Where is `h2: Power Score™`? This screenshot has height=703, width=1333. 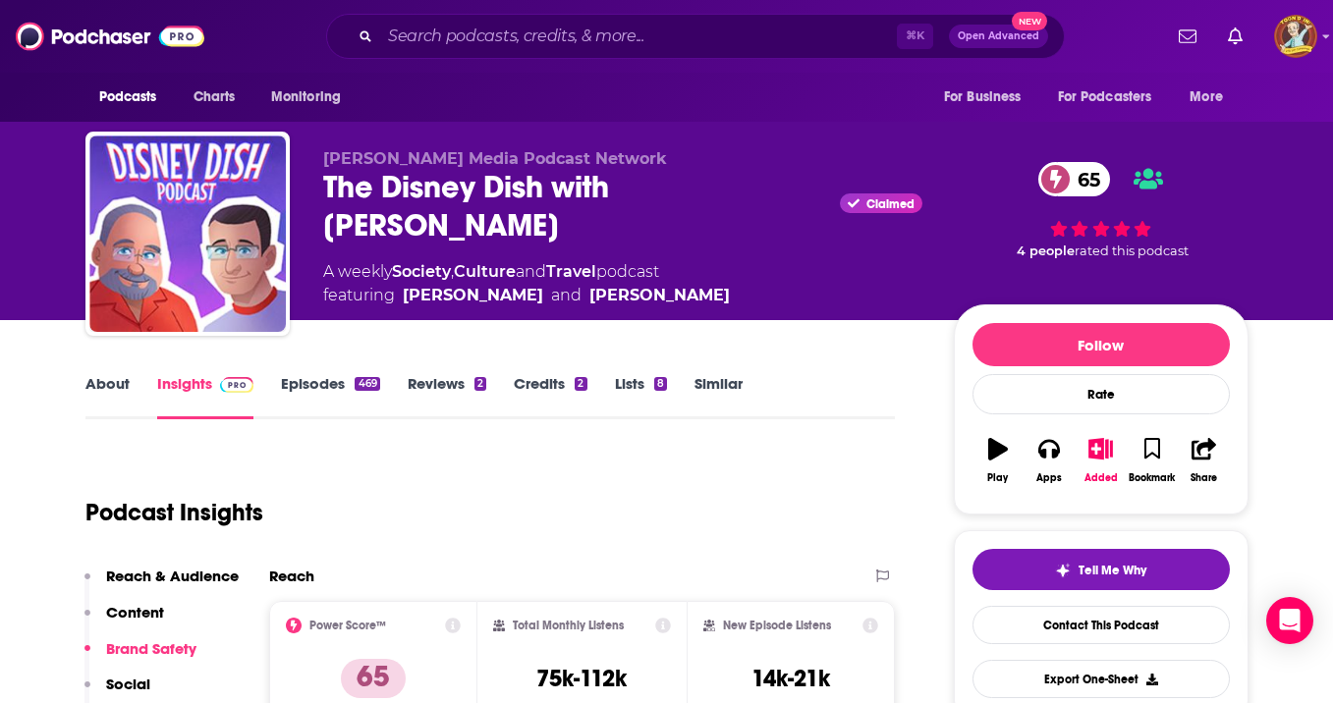 h2: Power Score™ is located at coordinates (348, 626).